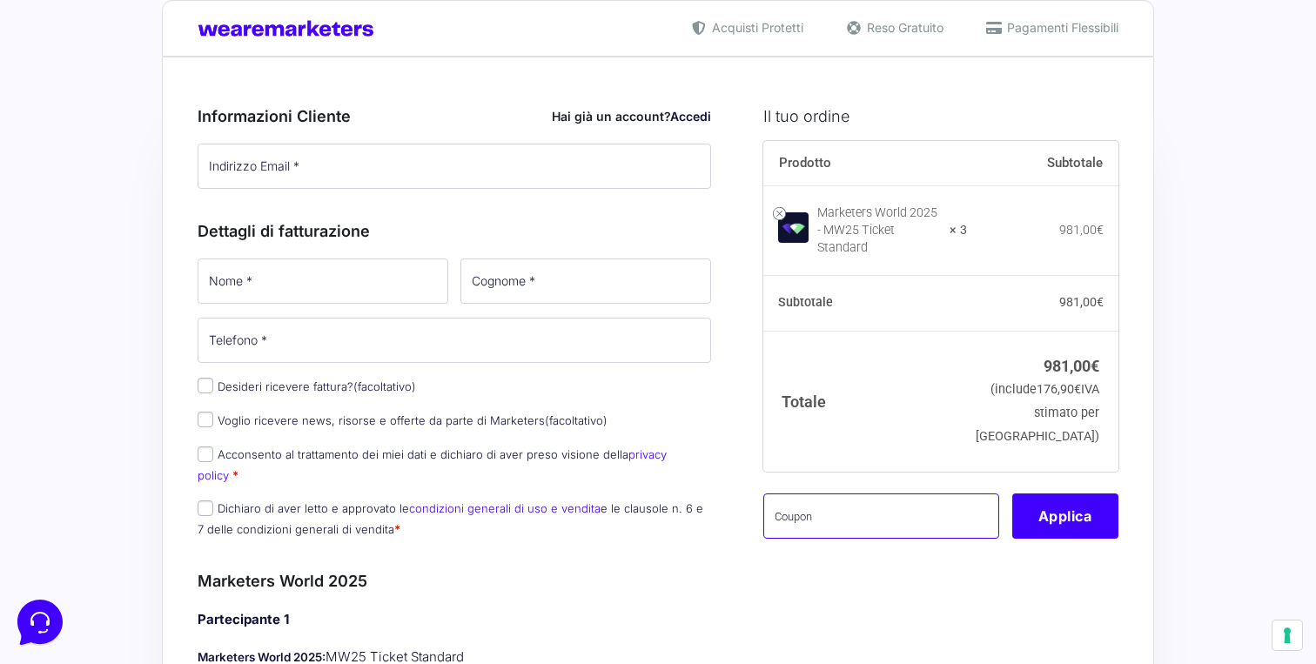  Describe the element at coordinates (84, 104) in the screenshot. I see `span: Your Conversations` at that location.